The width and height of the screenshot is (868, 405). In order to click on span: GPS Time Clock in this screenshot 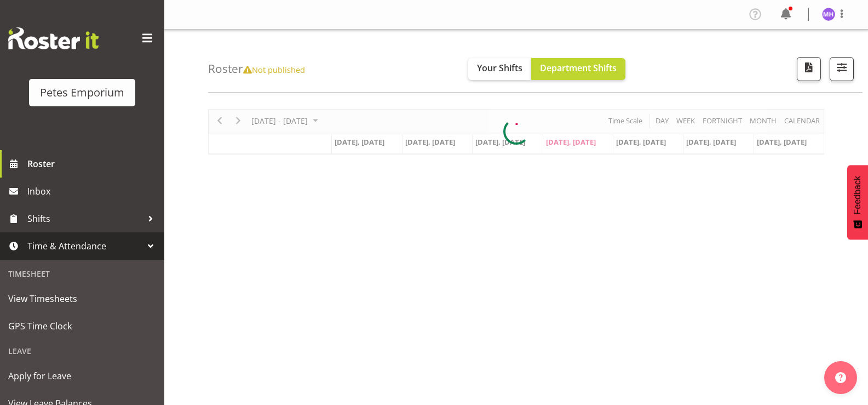, I will do `click(82, 326)`.